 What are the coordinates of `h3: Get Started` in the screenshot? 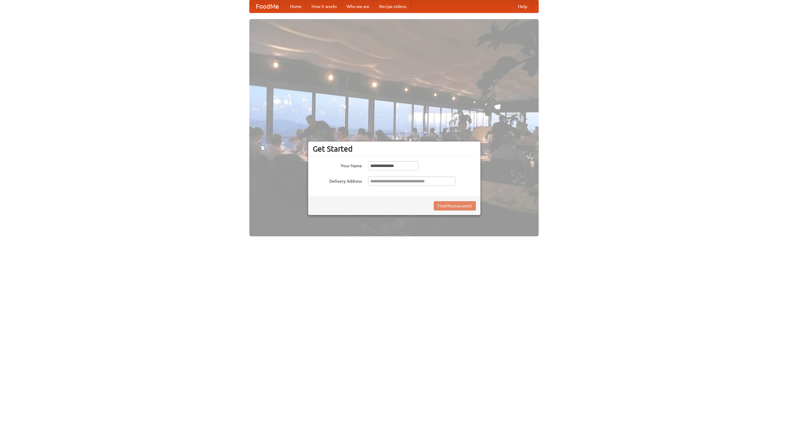 It's located at (395, 149).